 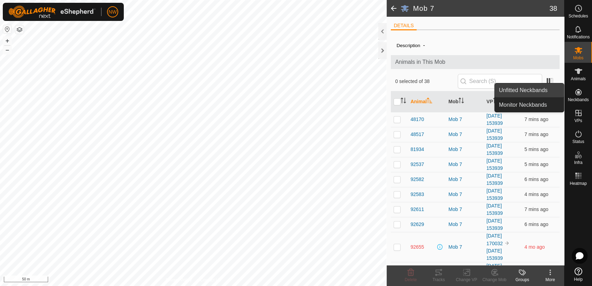 I want to click on span: 15 Aug 2025, 1:26 pm, so click(x=536, y=164).